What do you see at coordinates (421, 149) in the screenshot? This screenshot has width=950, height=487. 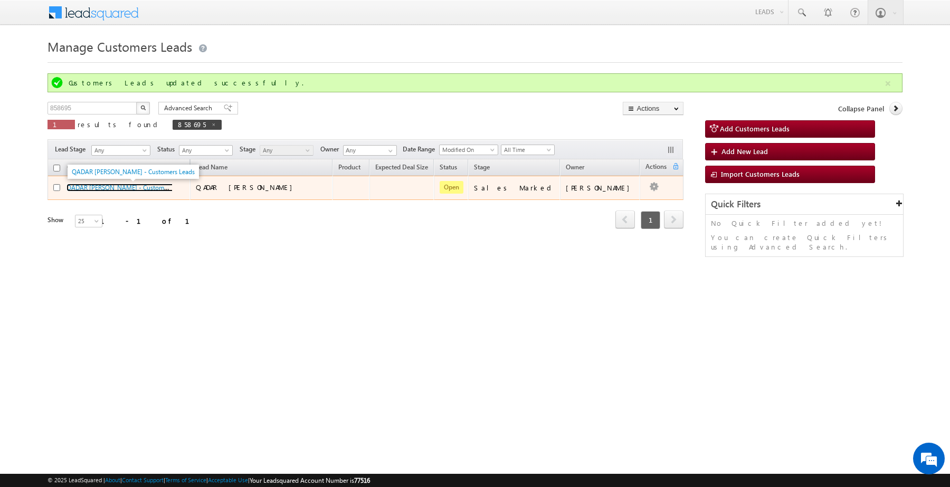 I see `span: Date Range` at bounding box center [421, 149].